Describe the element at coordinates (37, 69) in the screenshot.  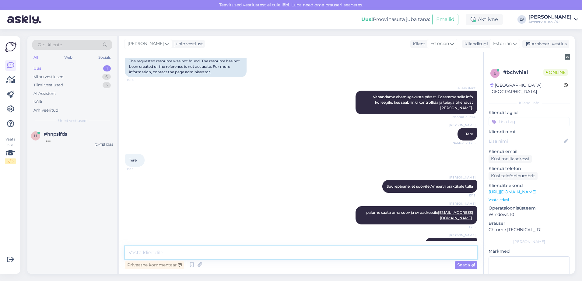
I see `div: Uus` at that location.